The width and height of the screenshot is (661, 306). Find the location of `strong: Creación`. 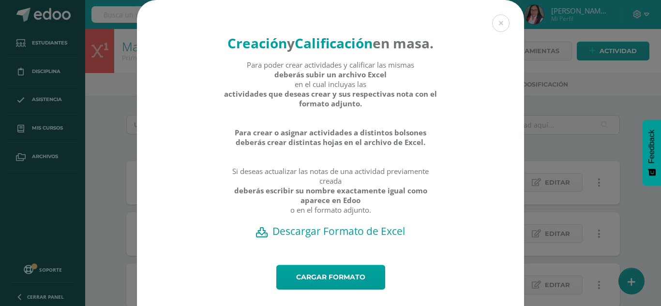

strong: Creación is located at coordinates (257, 43).